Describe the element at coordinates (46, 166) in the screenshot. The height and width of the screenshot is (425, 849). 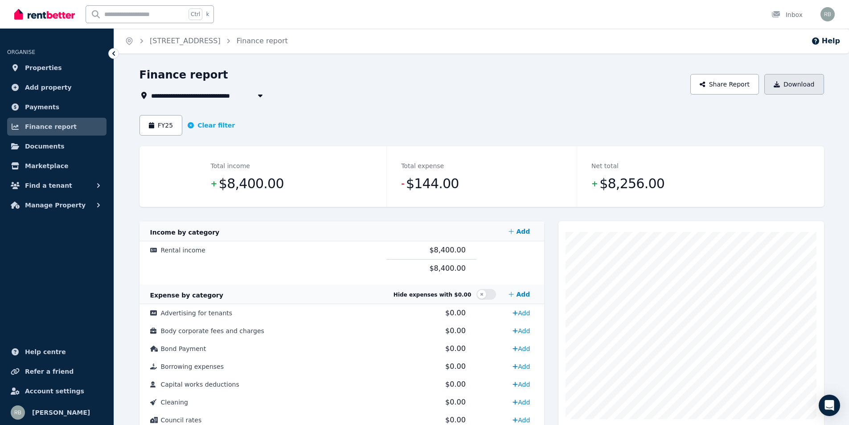
I see `span: Marketplace` at that location.